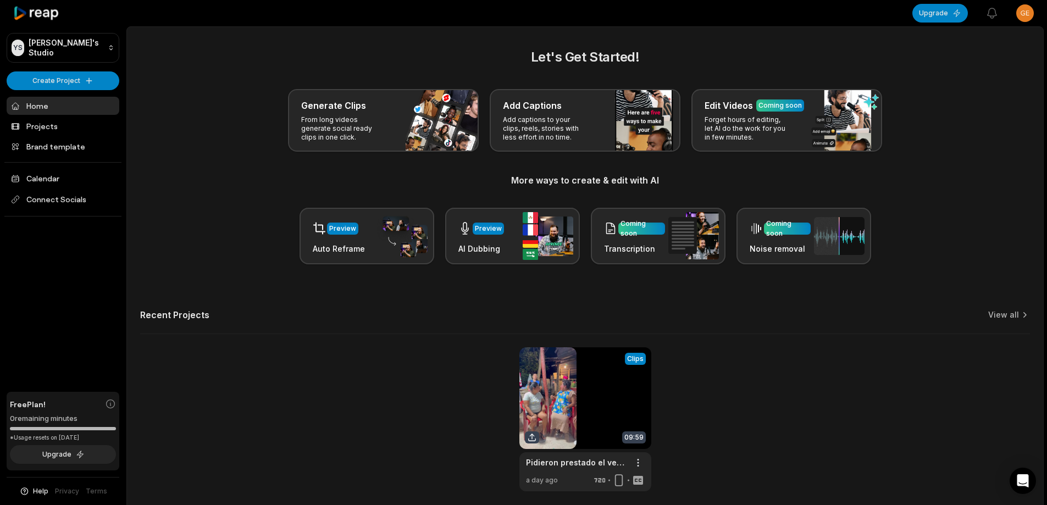 The height and width of the screenshot is (505, 1047). What do you see at coordinates (1023, 481) in the screenshot?
I see `div: Open Intercom Messenger` at bounding box center [1023, 481].